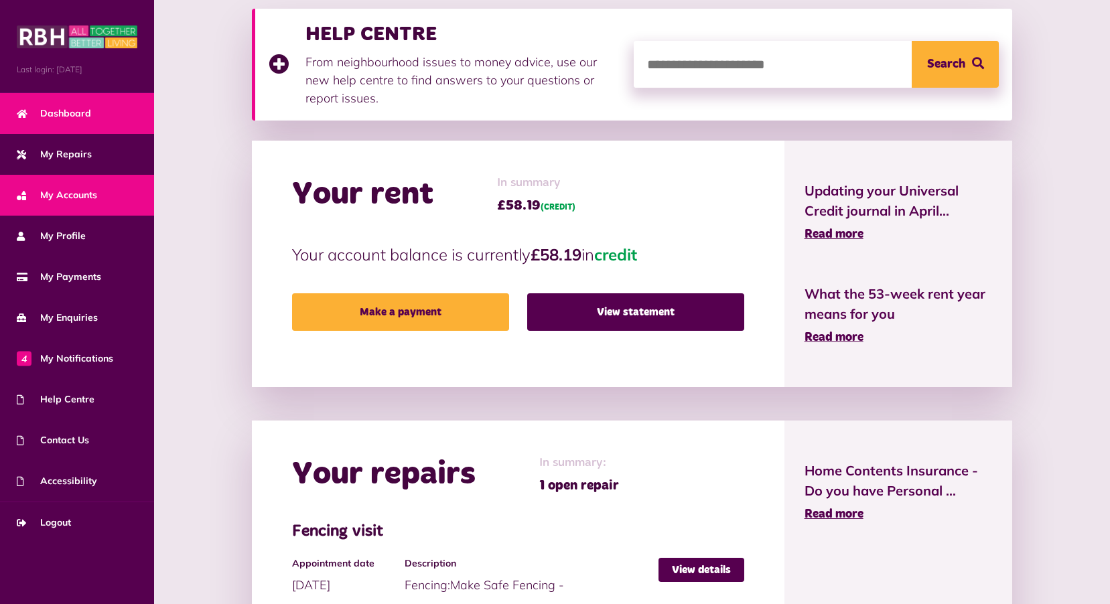 The width and height of the screenshot is (1110, 604). Describe the element at coordinates (556, 255) in the screenshot. I see `strong: £58.19` at that location.